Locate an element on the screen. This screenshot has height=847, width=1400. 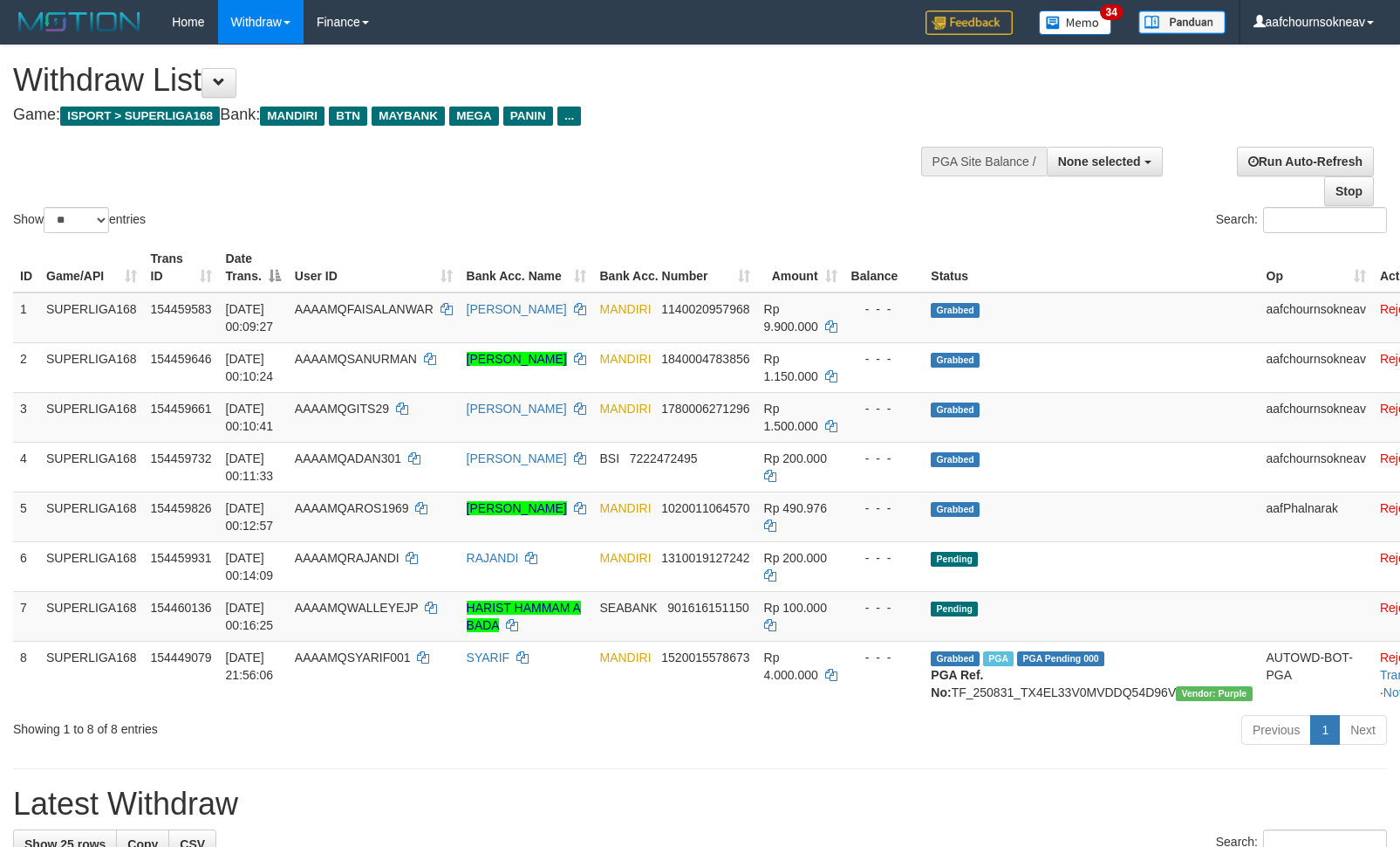
th: Op: activate to sort column ascending is located at coordinates (1316, 267).